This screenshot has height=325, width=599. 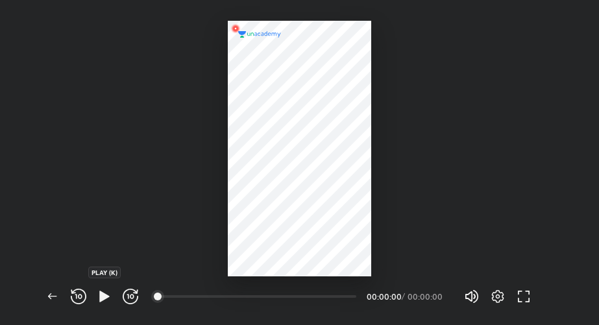 I want to click on div: PLAY (K), so click(x=105, y=273).